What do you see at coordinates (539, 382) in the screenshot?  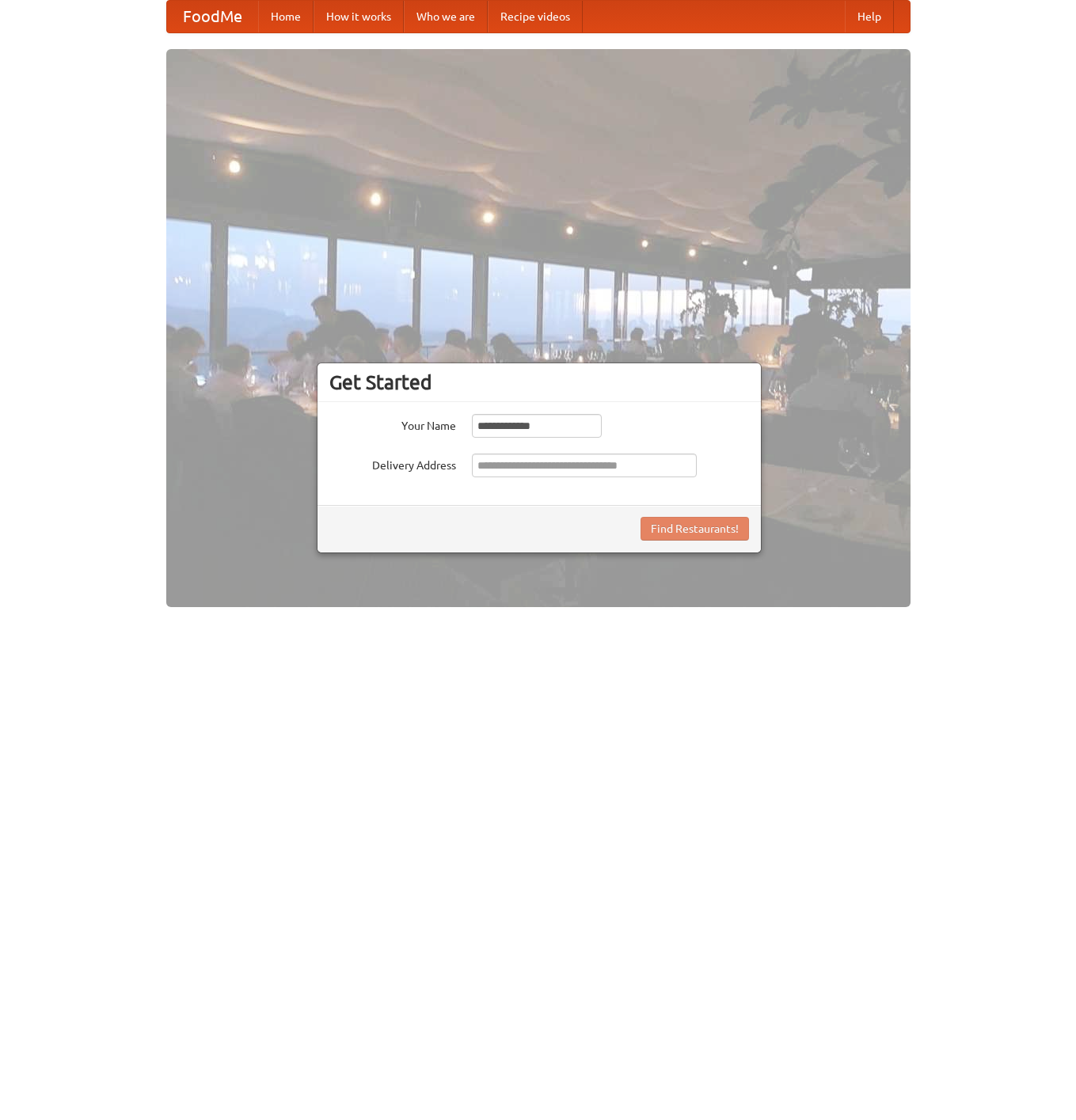 I see `h3: Get Started` at bounding box center [539, 382].